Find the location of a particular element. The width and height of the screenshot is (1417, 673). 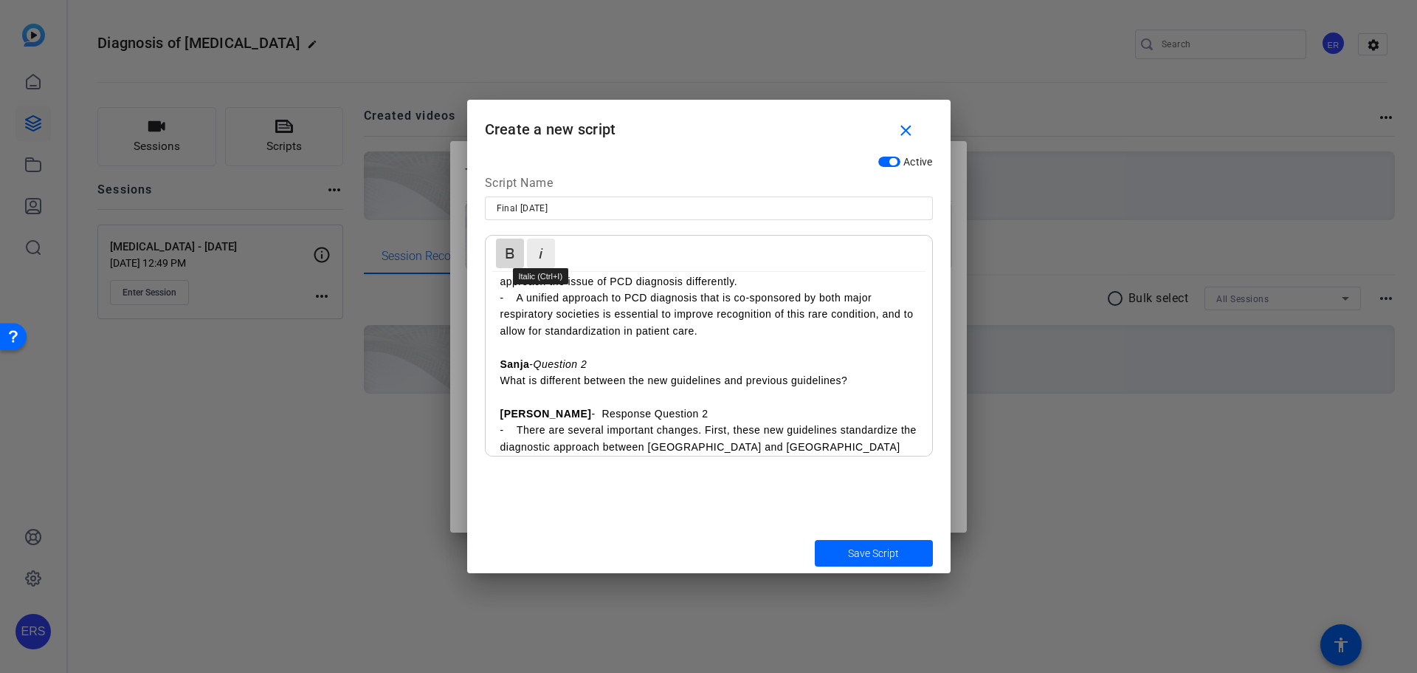

em: Question 2 is located at coordinates (560, 364).